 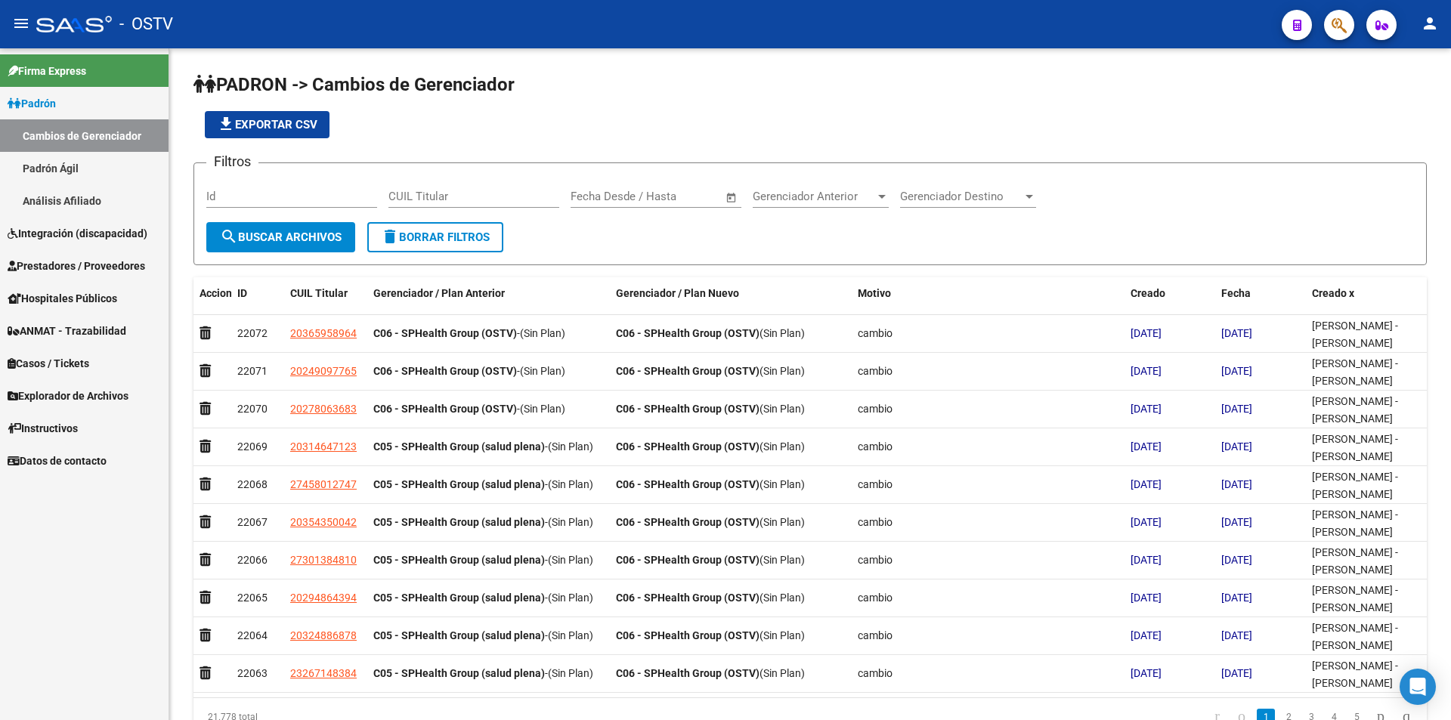 I want to click on span: 22064, so click(x=252, y=636).